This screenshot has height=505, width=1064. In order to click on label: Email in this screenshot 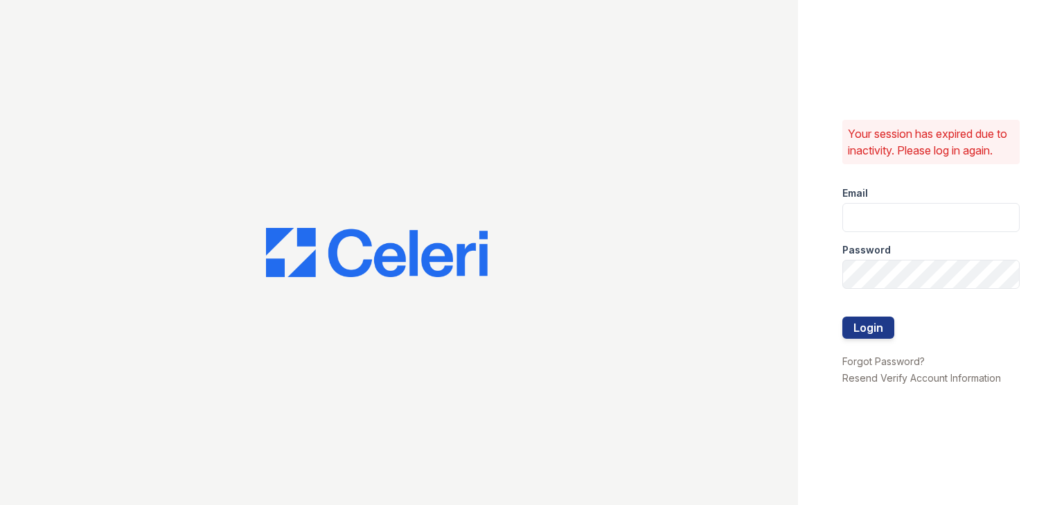, I will do `click(855, 193)`.